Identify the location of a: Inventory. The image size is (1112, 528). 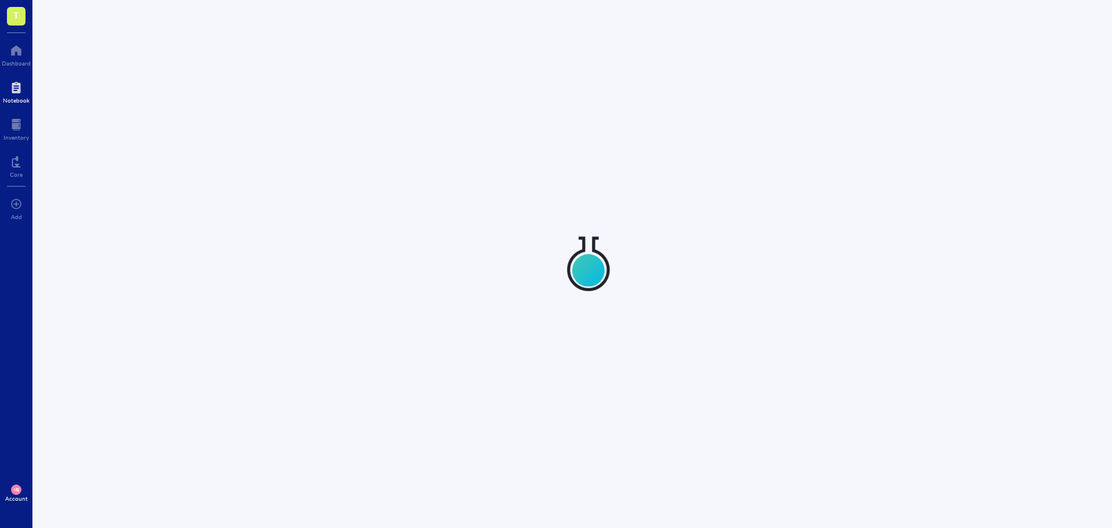
(16, 128).